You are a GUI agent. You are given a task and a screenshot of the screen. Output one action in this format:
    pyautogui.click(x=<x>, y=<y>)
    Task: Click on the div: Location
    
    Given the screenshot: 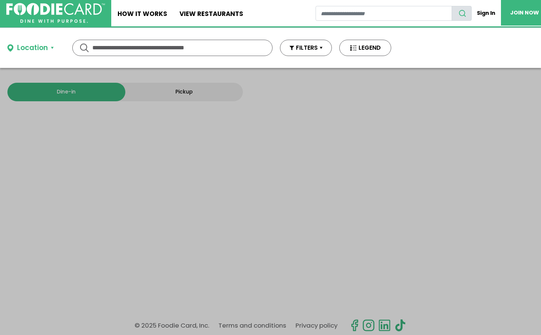 What is the action you would take?
    pyautogui.click(x=32, y=48)
    